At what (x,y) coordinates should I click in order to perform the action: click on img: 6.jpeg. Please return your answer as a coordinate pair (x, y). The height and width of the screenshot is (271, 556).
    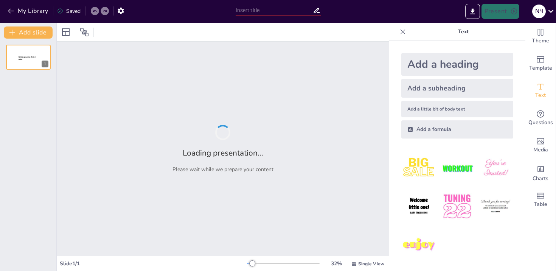
    Looking at the image, I should click on (496, 206).